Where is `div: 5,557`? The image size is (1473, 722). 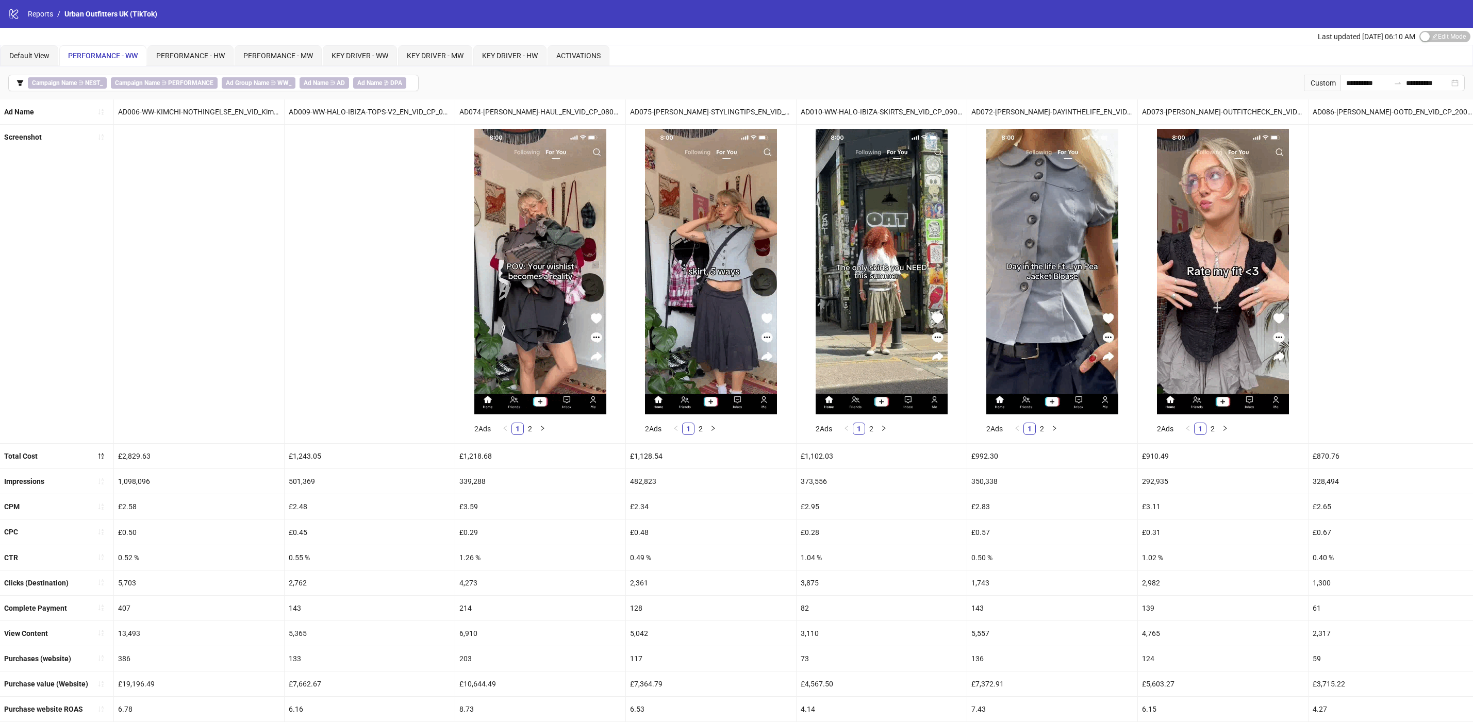
div: 5,557 is located at coordinates (1052, 634).